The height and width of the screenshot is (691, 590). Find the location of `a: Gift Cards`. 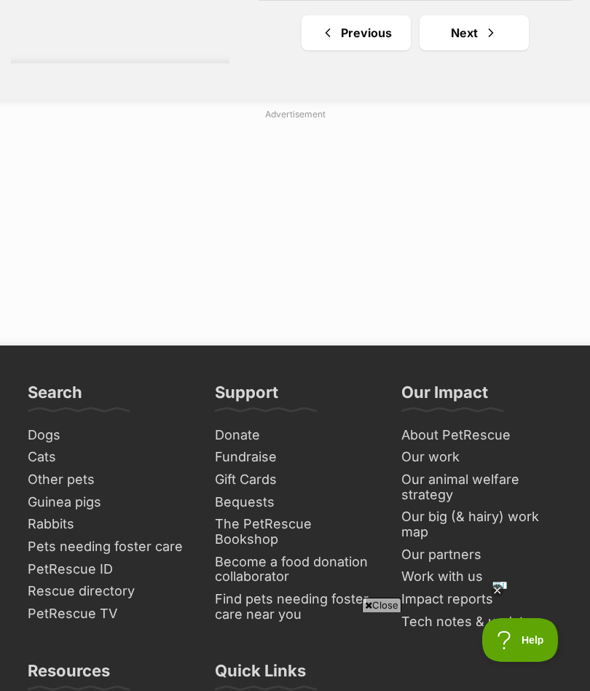

a: Gift Cards is located at coordinates (295, 479).